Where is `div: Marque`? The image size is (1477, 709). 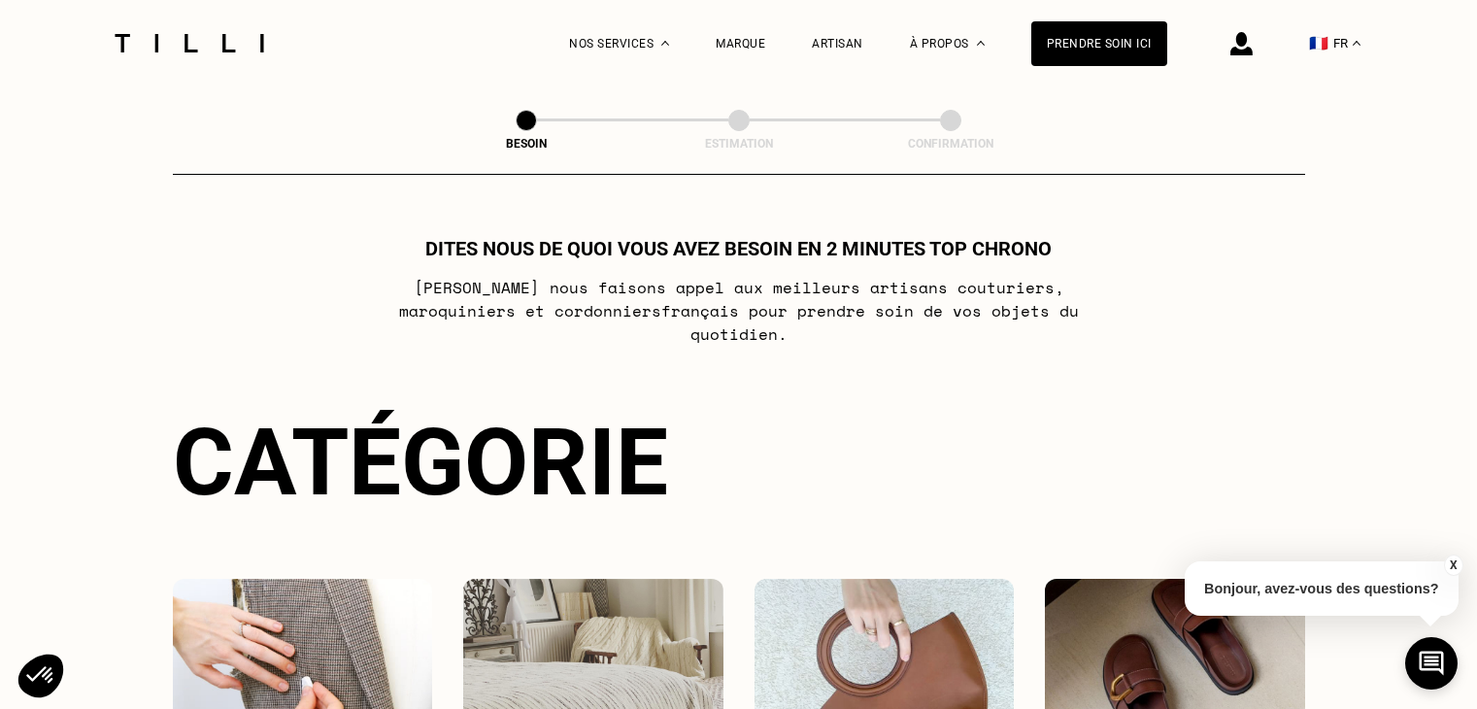
div: Marque is located at coordinates (740, 44).